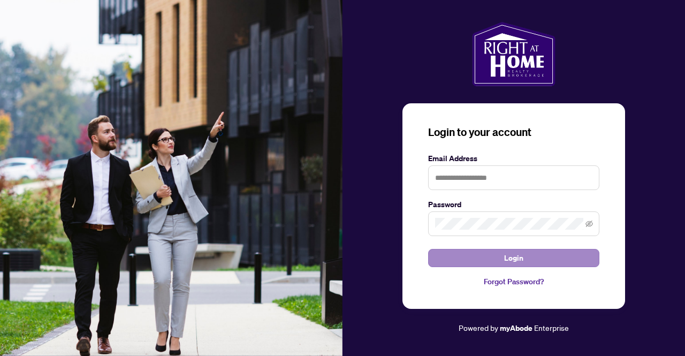 The height and width of the screenshot is (356, 685). Describe the element at coordinates (514, 158) in the screenshot. I see `label: Email Address` at that location.